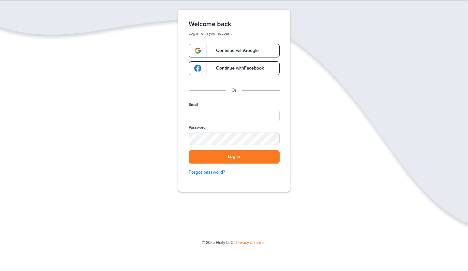 The width and height of the screenshot is (468, 271). What do you see at coordinates (234, 51) in the screenshot?
I see `span: Continue with Google` at bounding box center [234, 51].